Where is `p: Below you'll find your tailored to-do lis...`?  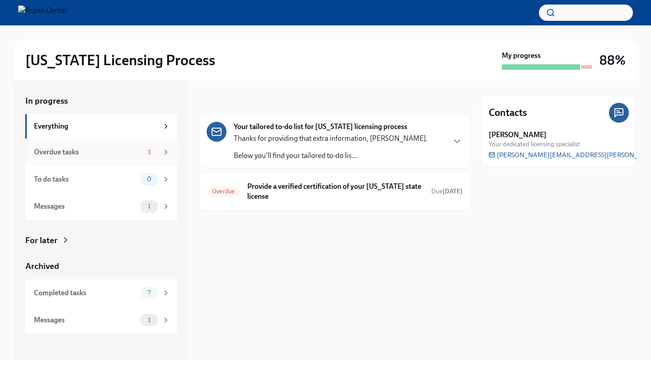 p: Below you'll find your tailored to-do lis... is located at coordinates (331, 156).